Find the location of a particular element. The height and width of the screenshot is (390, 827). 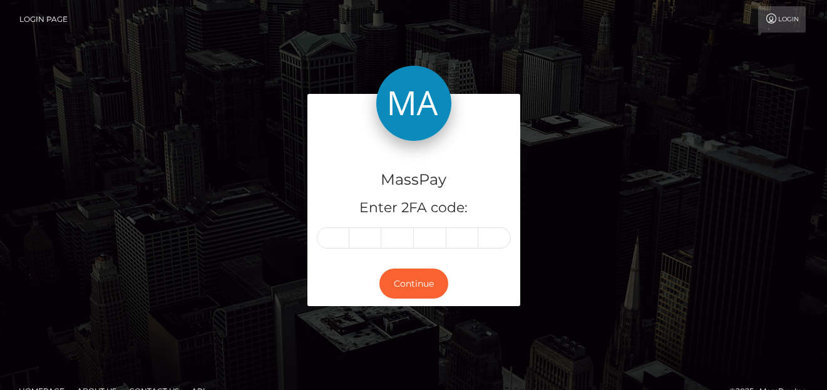

h4: MassPay is located at coordinates (414, 180).